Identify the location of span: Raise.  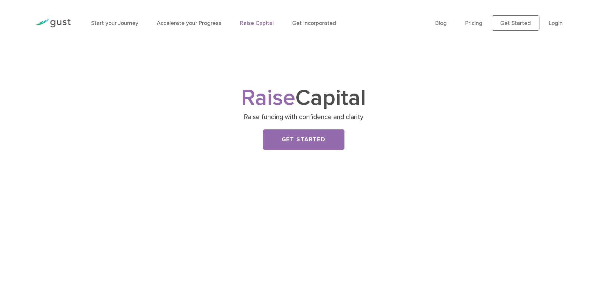
(269, 98).